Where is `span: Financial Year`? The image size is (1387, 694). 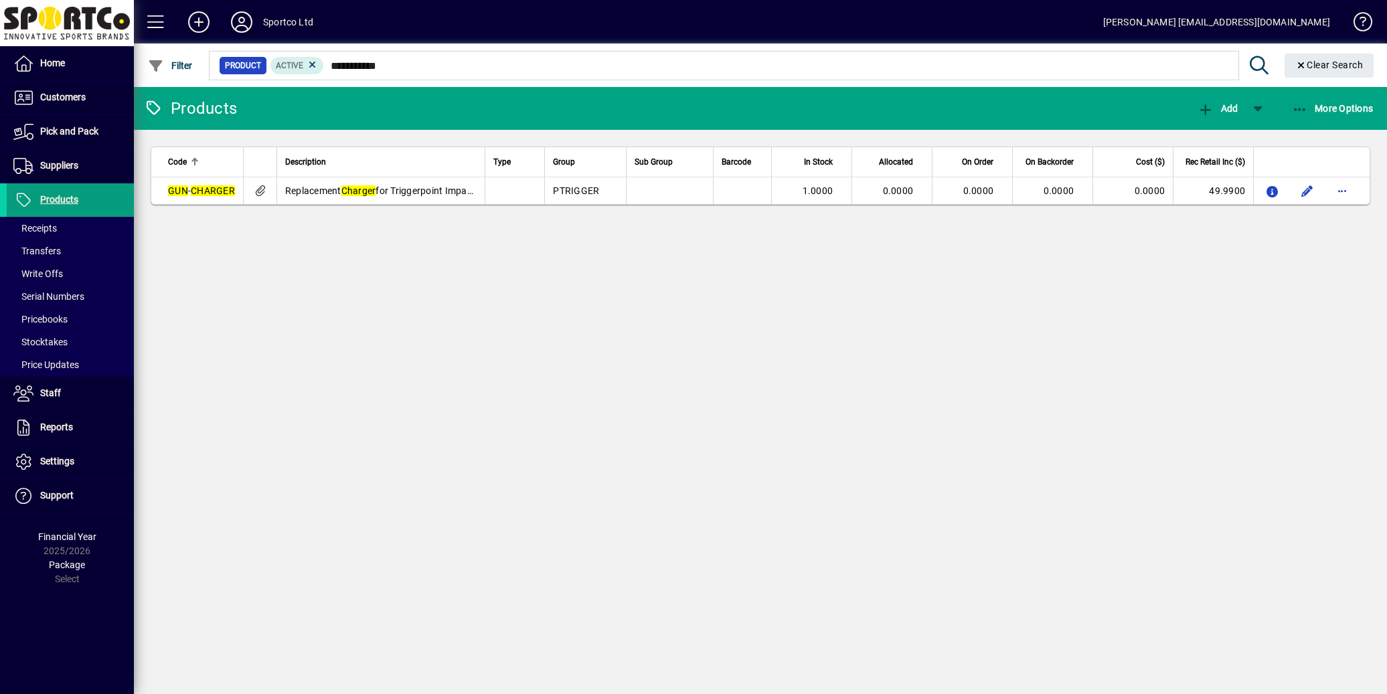 span: Financial Year is located at coordinates (67, 537).